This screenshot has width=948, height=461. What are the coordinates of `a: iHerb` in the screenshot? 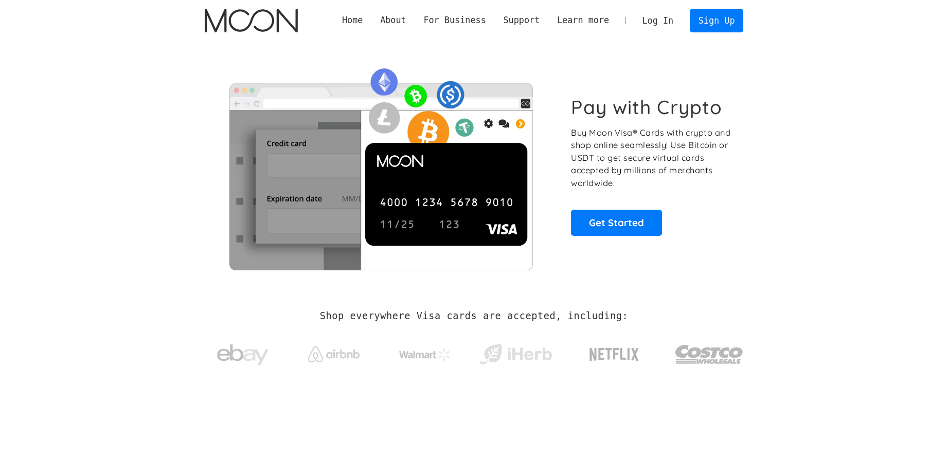 It's located at (515, 352).